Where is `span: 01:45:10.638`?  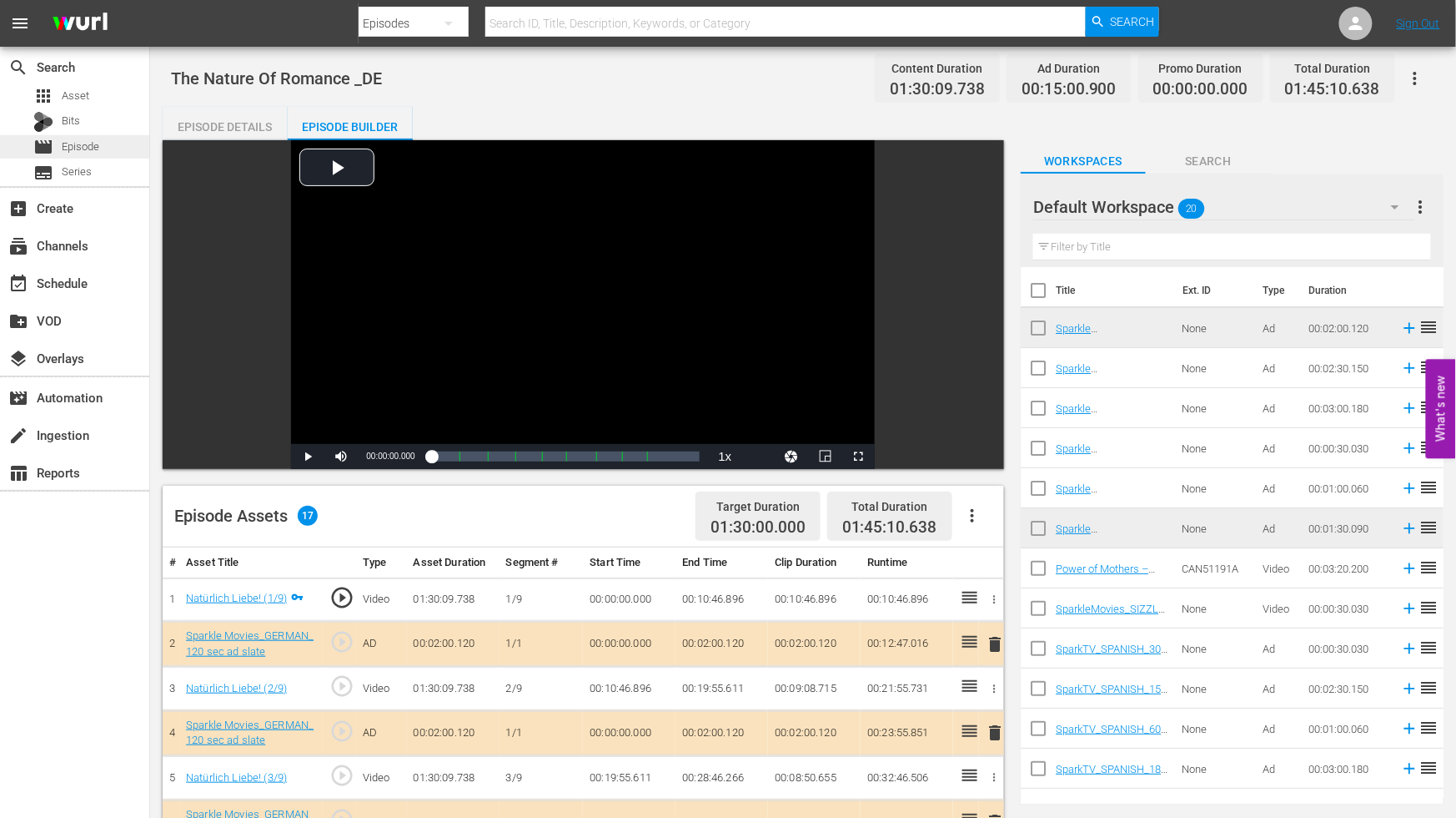 span: 01:45:10.638 is located at coordinates (890, 527).